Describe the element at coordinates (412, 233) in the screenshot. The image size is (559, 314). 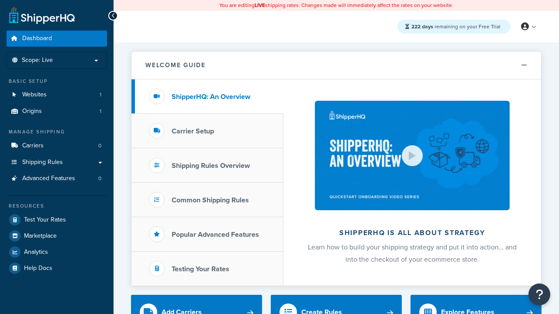
I see `h2: ShipperHQ is all about strategy` at that location.